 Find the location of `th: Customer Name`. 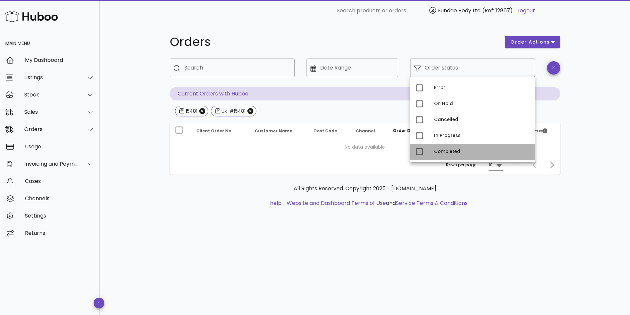

th: Customer Name is located at coordinates (279, 131).